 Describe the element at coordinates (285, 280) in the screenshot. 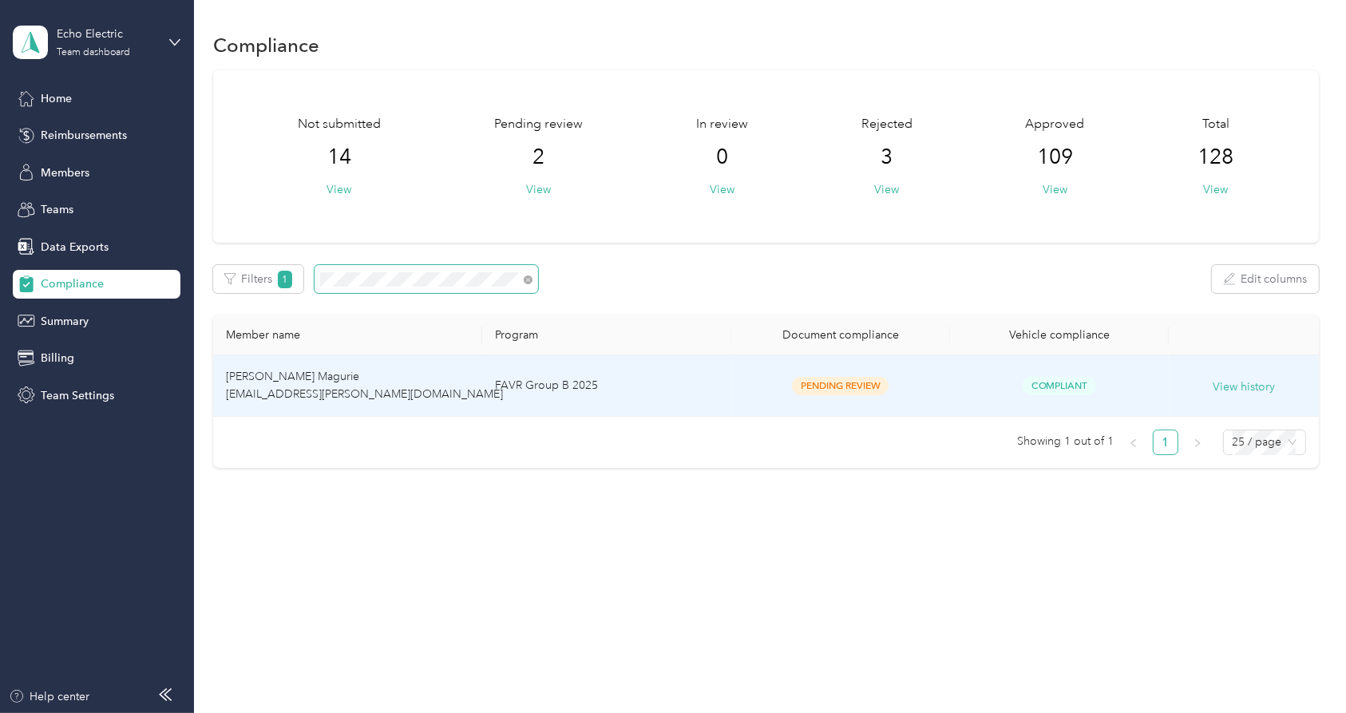

I see `span: 1` at that location.